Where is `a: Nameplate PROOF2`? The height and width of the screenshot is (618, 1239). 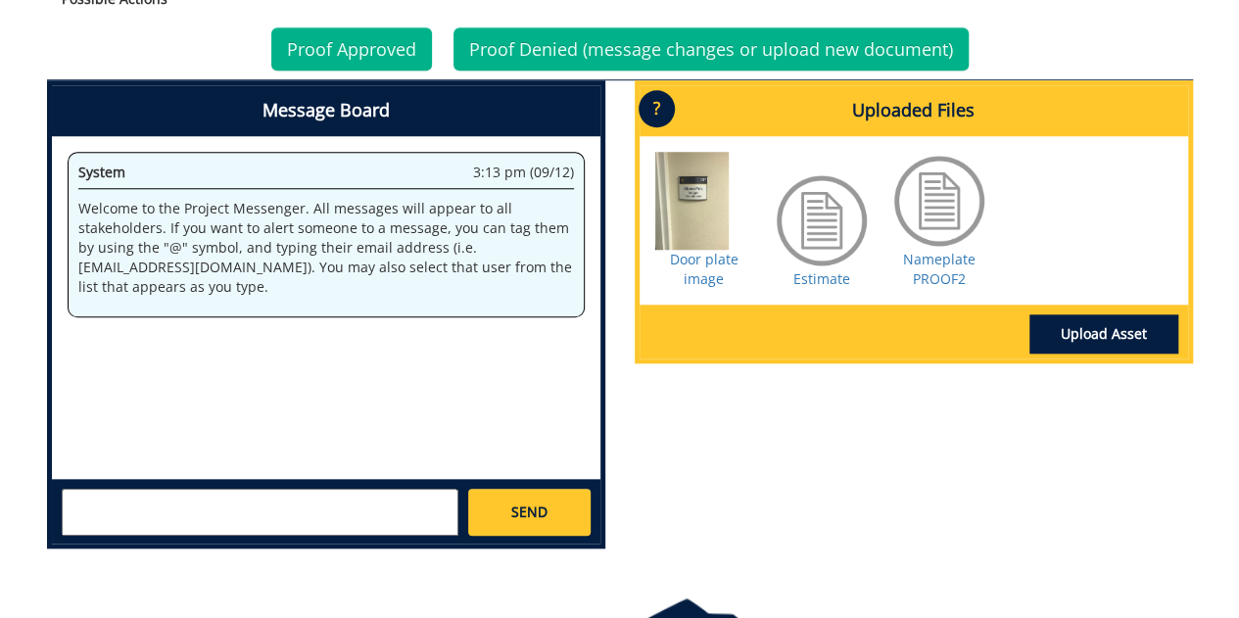 a: Nameplate PROOF2 is located at coordinates (939, 268).